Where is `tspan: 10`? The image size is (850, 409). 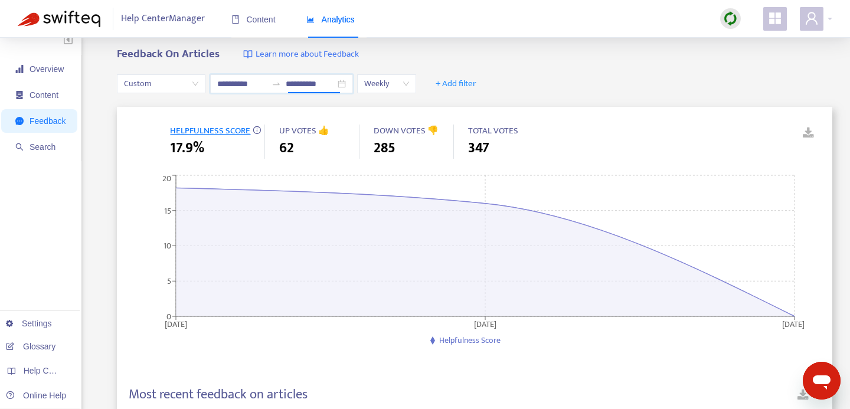 tspan: 10 is located at coordinates (167, 246).